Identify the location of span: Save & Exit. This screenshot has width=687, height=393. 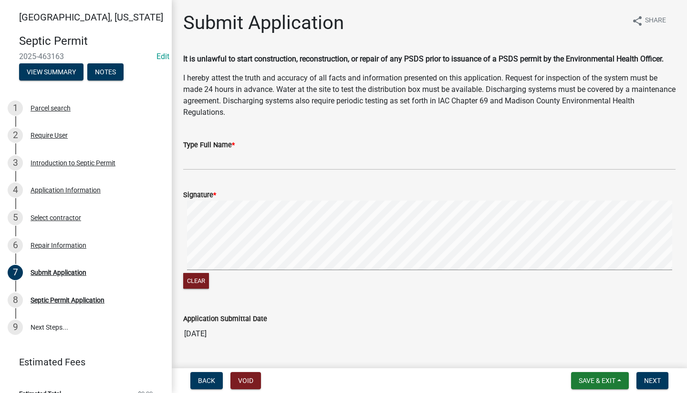
(596, 381).